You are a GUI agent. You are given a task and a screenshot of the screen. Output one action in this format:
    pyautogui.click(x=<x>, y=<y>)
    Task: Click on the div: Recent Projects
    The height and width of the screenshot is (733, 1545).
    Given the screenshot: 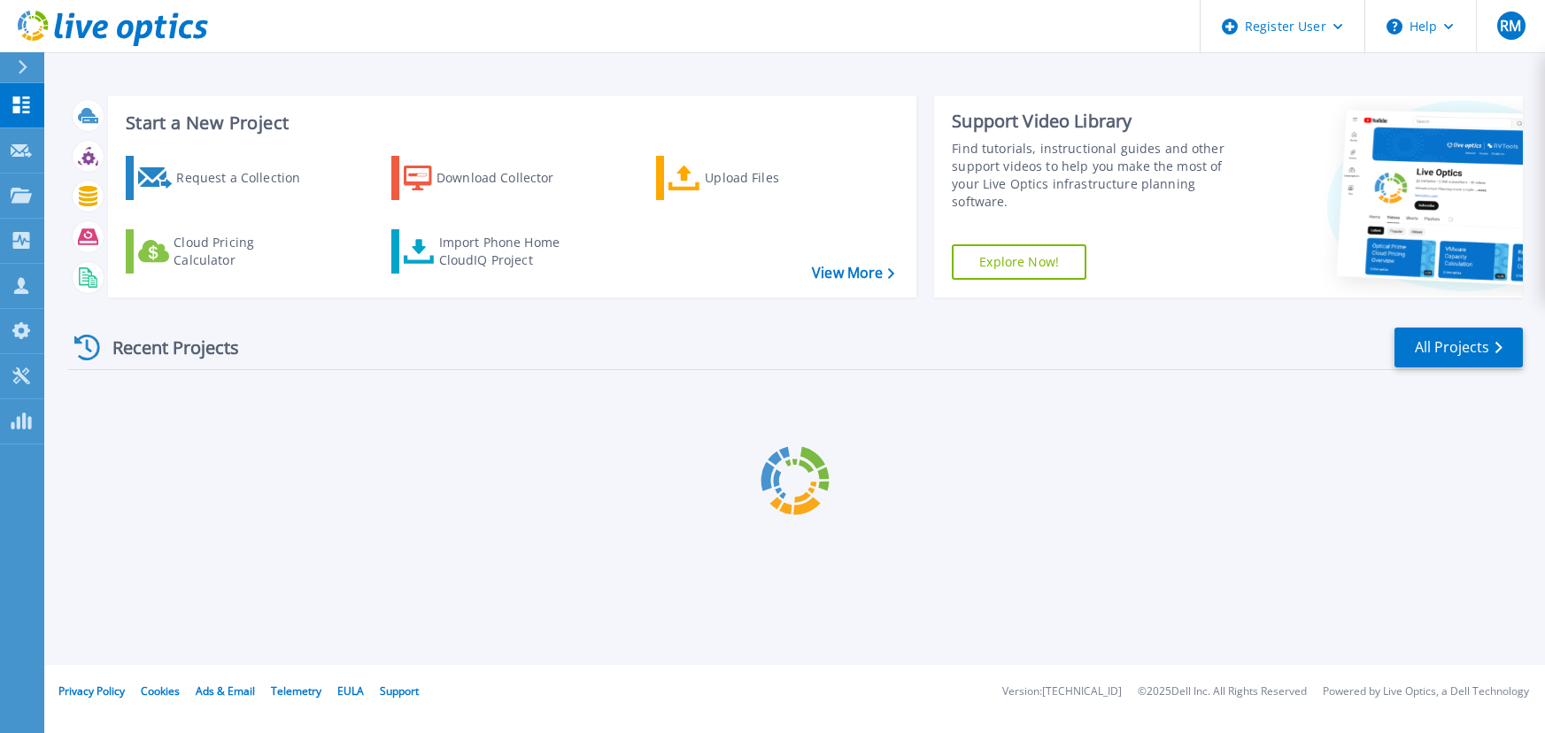 What is the action you would take?
    pyautogui.click(x=166, y=347)
    